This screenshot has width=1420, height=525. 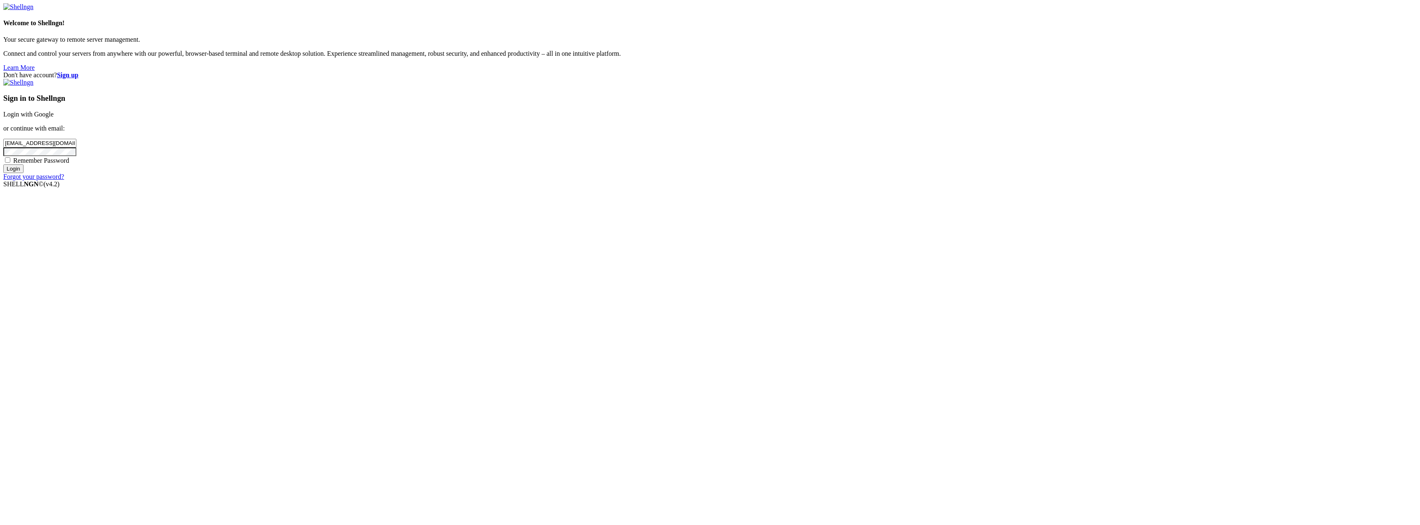 I want to click on input: Login, so click(x=13, y=168).